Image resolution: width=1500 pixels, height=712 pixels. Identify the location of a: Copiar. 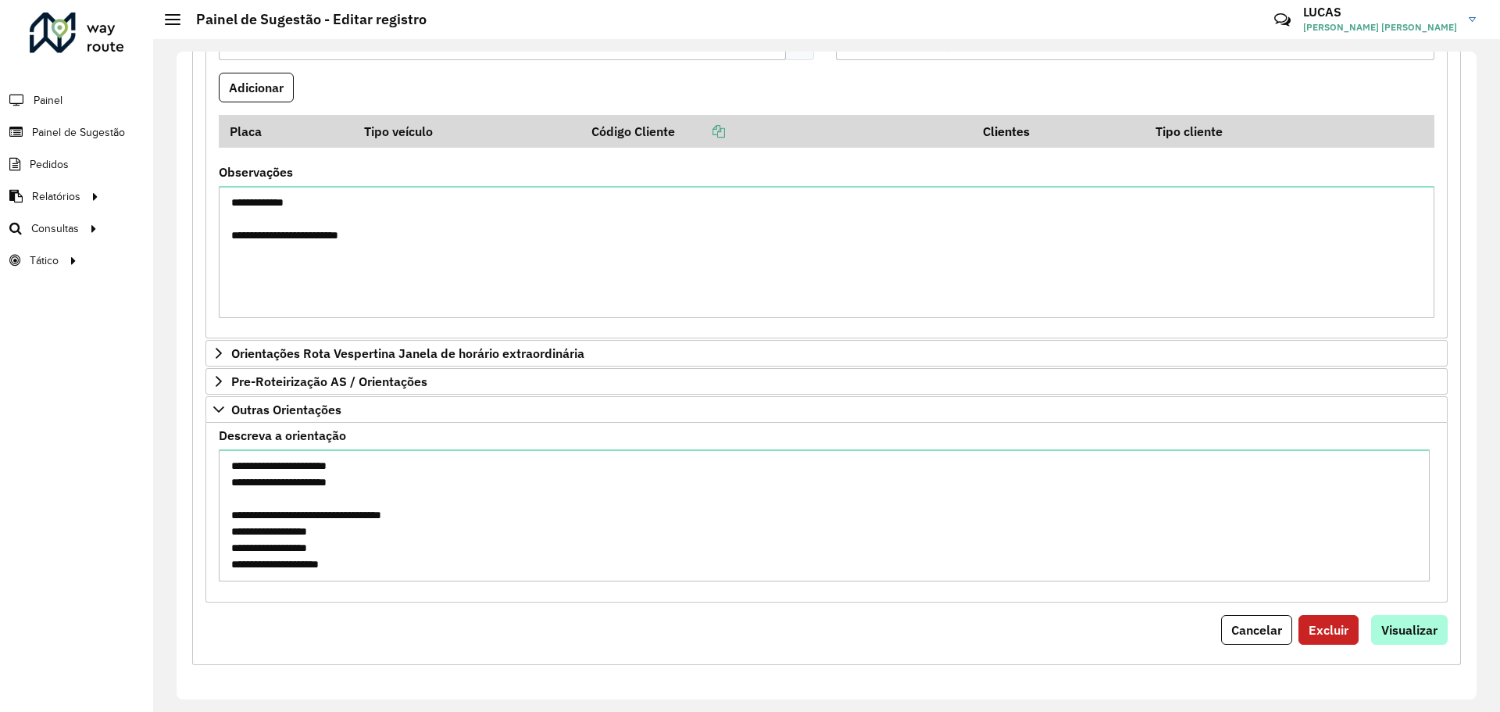
(700, 131).